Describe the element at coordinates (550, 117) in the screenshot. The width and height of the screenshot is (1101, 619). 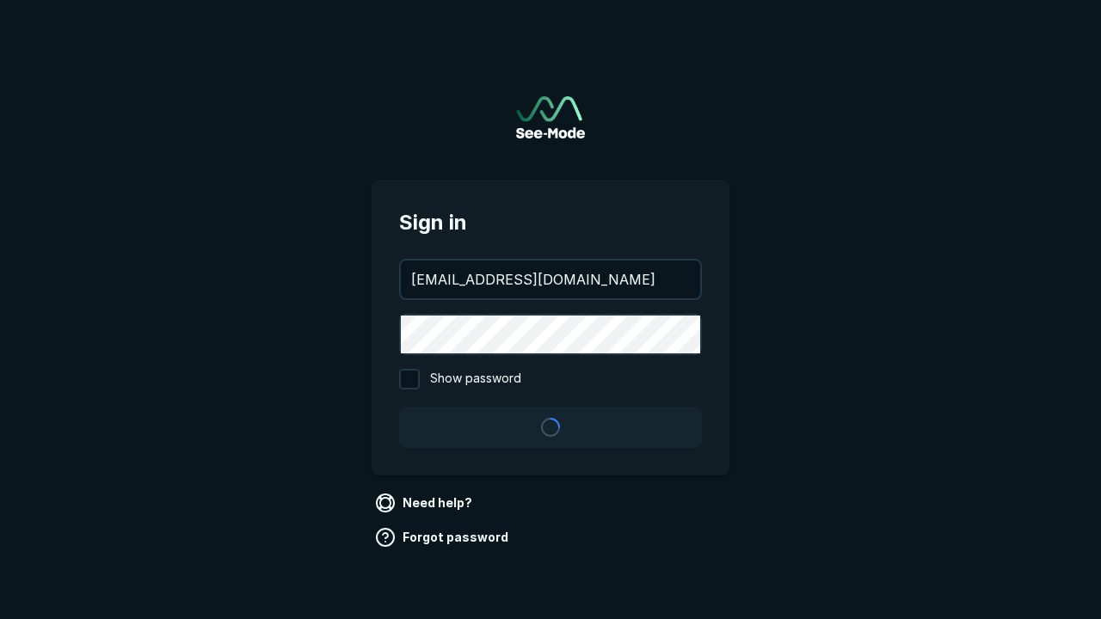
I see `img: See-Mode Logo` at that location.